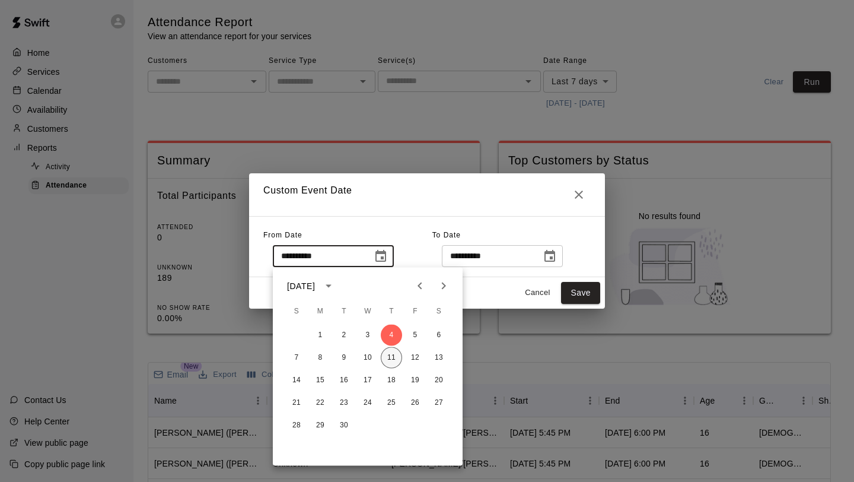 The width and height of the screenshot is (854, 482). I want to click on button: calendar view is open, switch to year view, so click(329, 286).